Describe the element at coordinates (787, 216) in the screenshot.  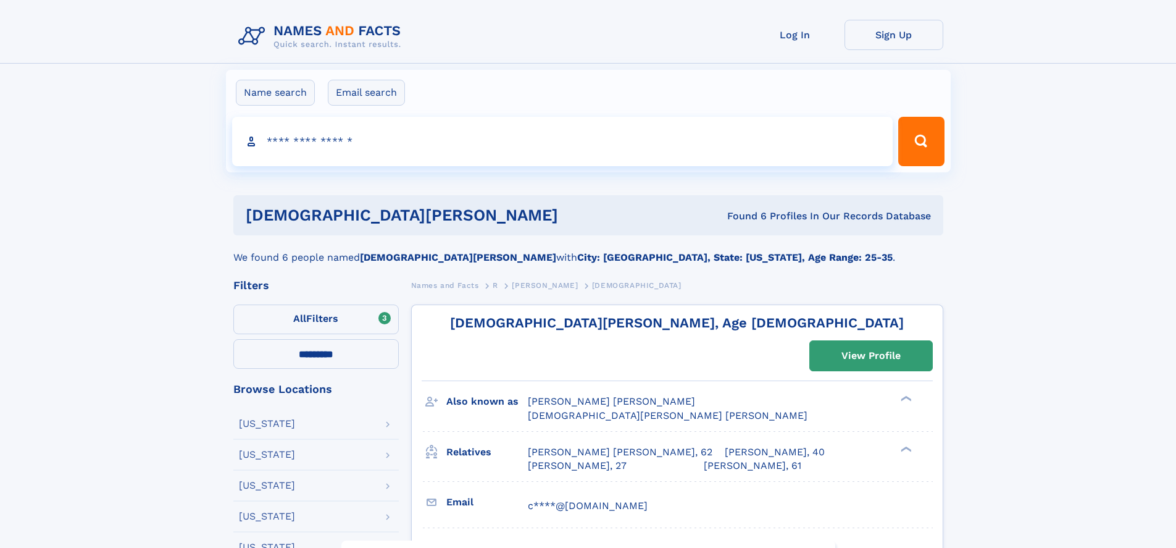
I see `div: Found 6 Profiles In Our Records Database` at that location.